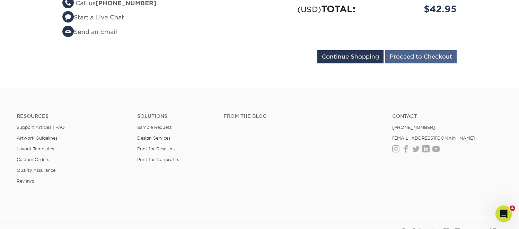 Image resolution: width=519 pixels, height=229 pixels. I want to click on a: Design Services, so click(154, 138).